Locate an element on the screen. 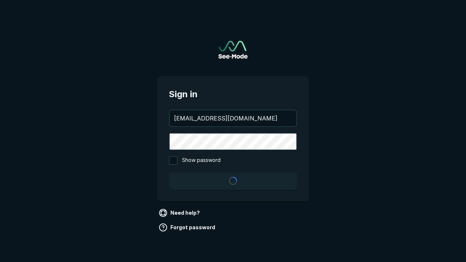  a: Go to sign in is located at coordinates (233, 50).